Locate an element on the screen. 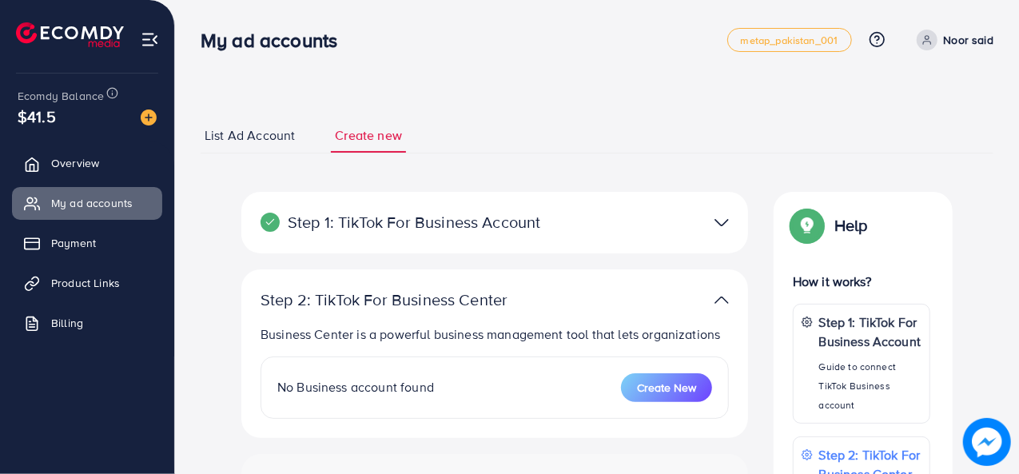  p: Step 2: TikTok For Business Center is located at coordinates (412, 300).